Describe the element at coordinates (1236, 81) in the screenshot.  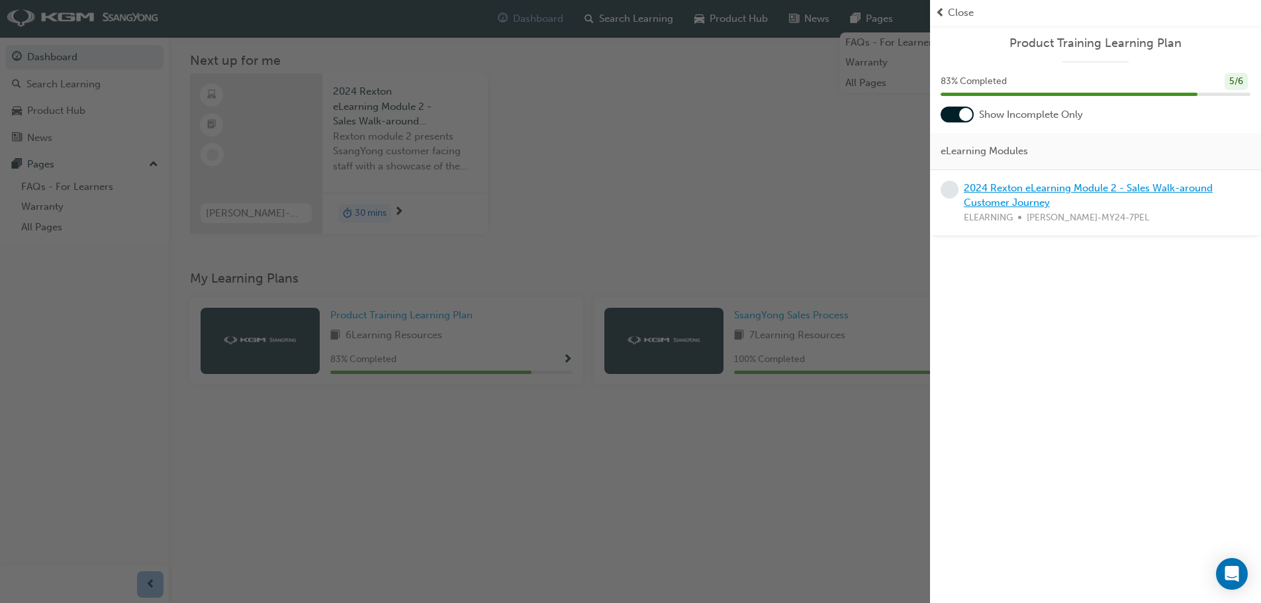
I see `div: 5 / 6` at that location.